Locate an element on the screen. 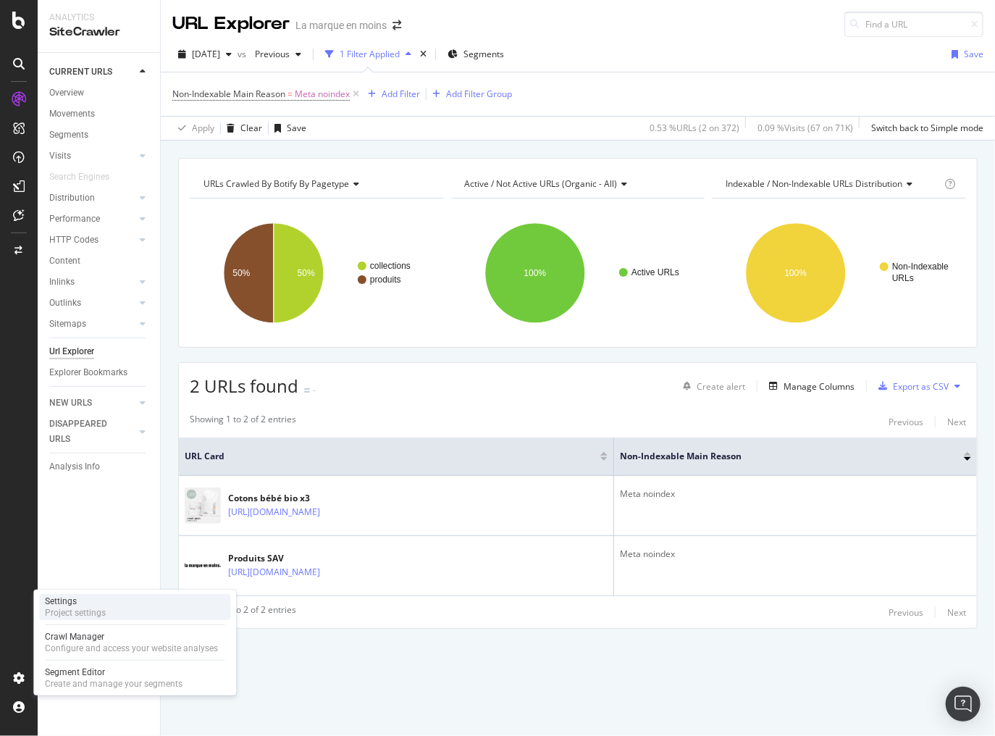  div: 1 Filter Applied is located at coordinates (369, 54).